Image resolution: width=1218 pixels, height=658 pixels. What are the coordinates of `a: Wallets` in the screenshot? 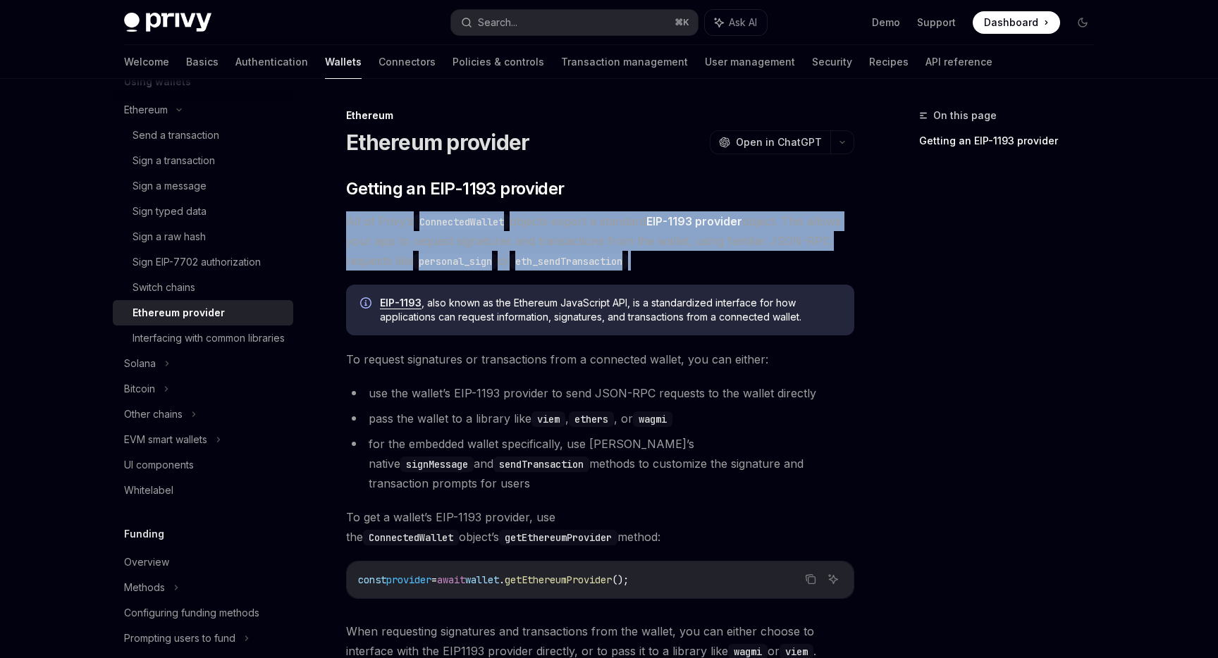 It's located at (343, 62).